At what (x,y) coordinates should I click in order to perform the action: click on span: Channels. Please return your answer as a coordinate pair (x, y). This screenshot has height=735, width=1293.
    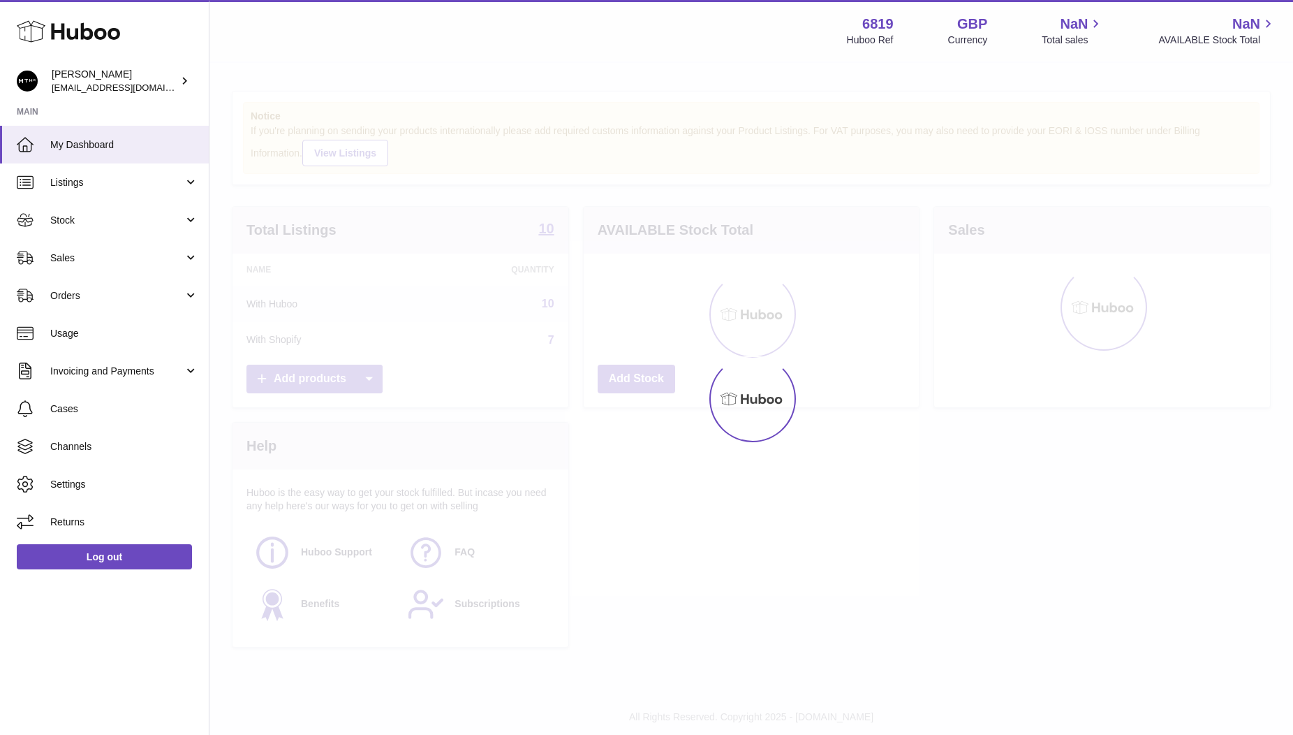
    Looking at the image, I should click on (124, 446).